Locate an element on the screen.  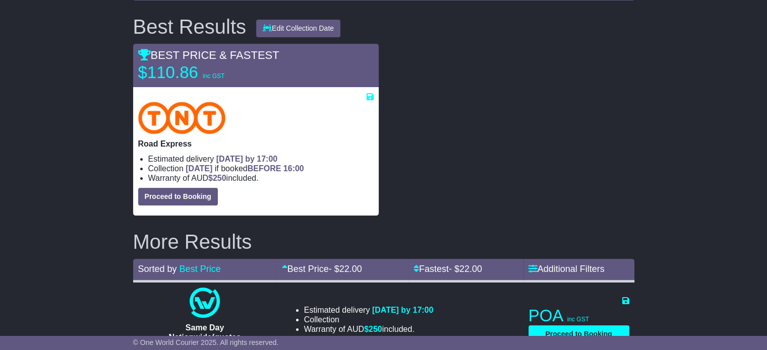
div: Best Results is located at coordinates (190, 27).